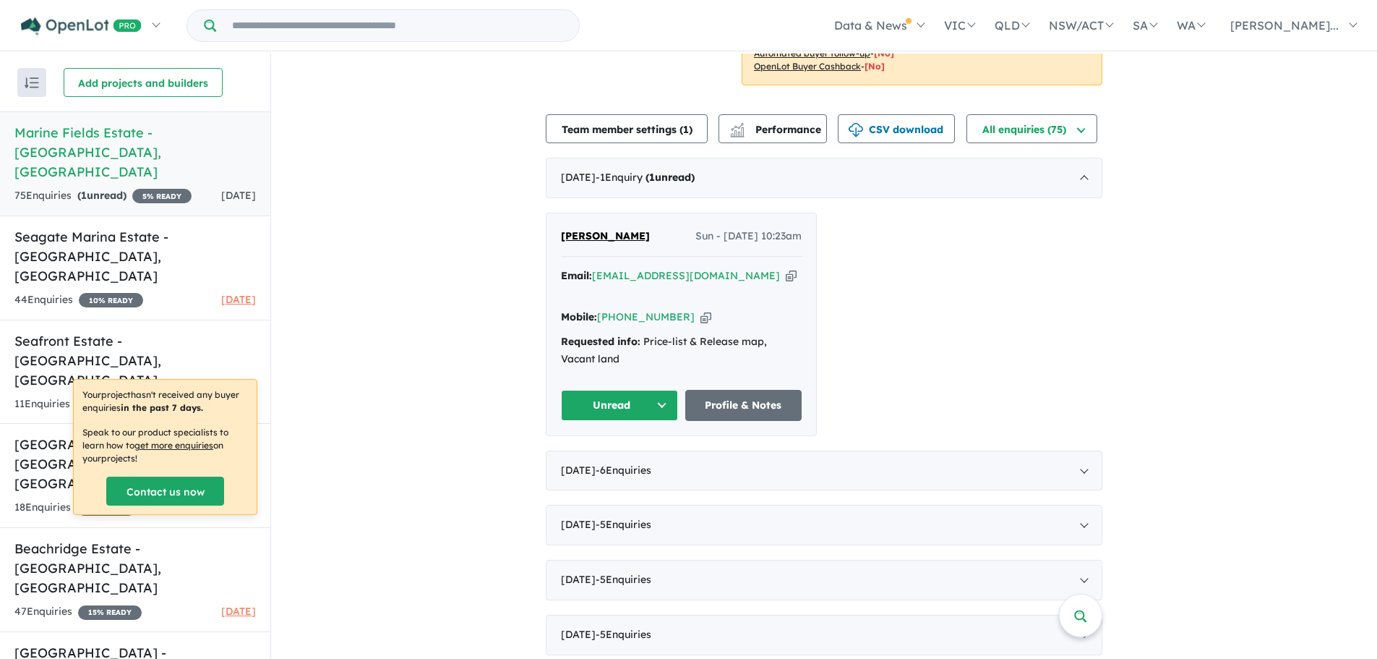 The height and width of the screenshot is (659, 1377). What do you see at coordinates (162, 196) in the screenshot?
I see `span: 5 % READY` at bounding box center [162, 196].